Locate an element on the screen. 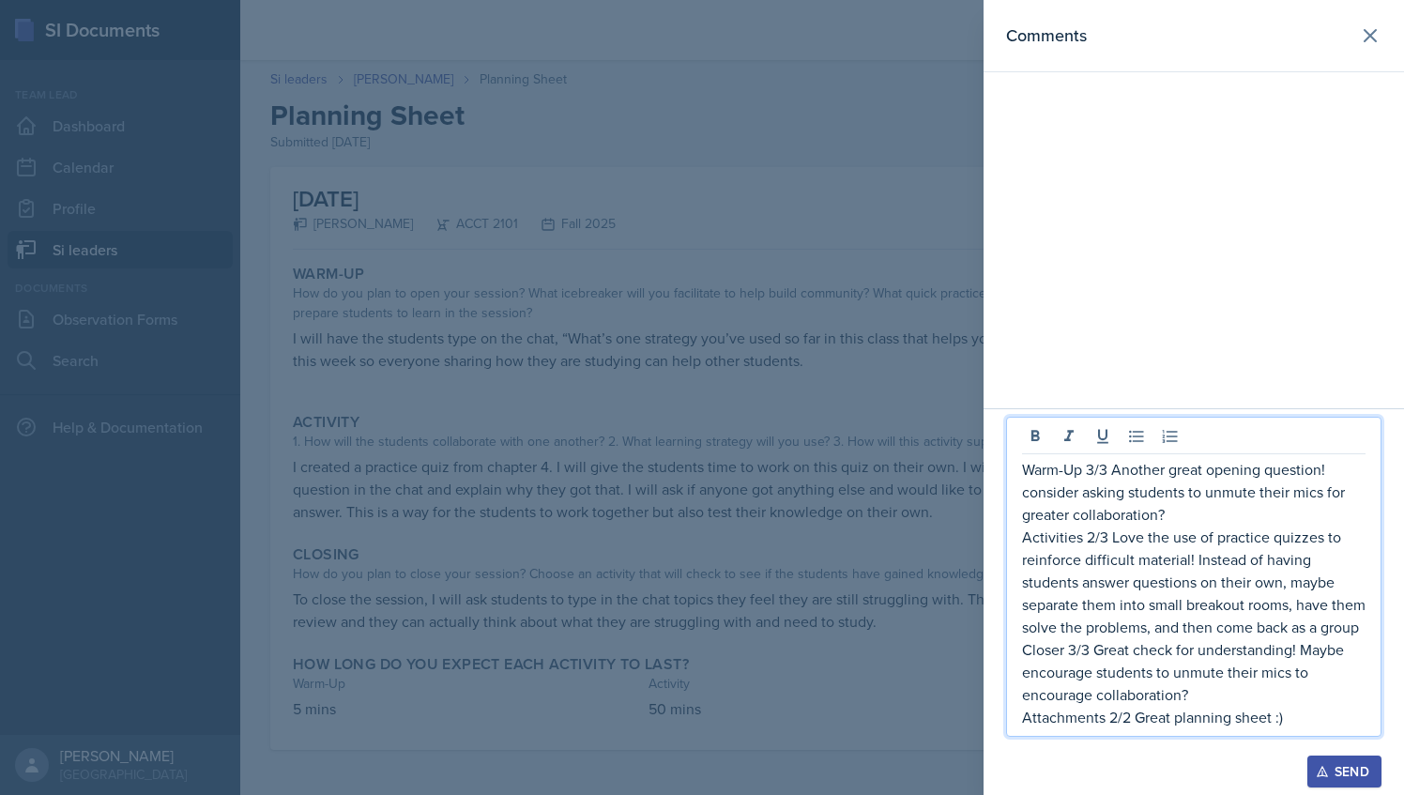 The image size is (1404, 795). p: Warm-Up 3/3 Another great opening question! consider asking students to unmute their mics for gre... is located at coordinates (1194, 492).